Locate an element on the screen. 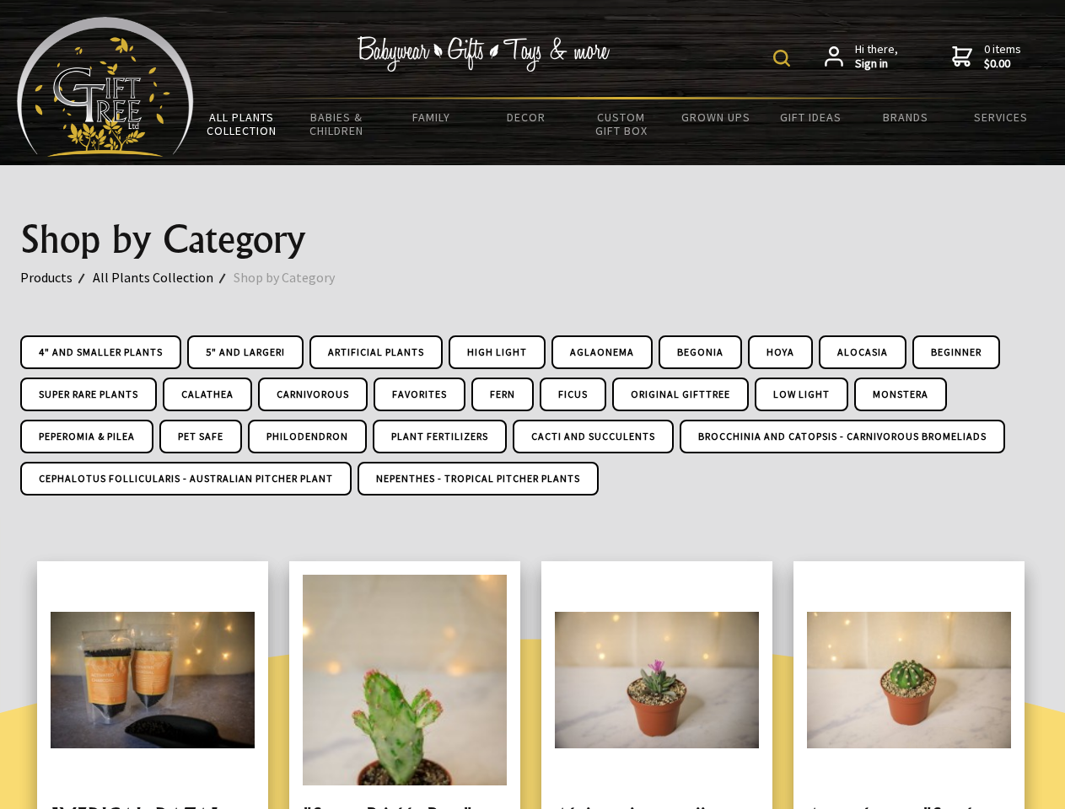 This screenshot has width=1065, height=809. a: Cephalotus Follicularis - Australian Pitcher Plant is located at coordinates (185, 479).